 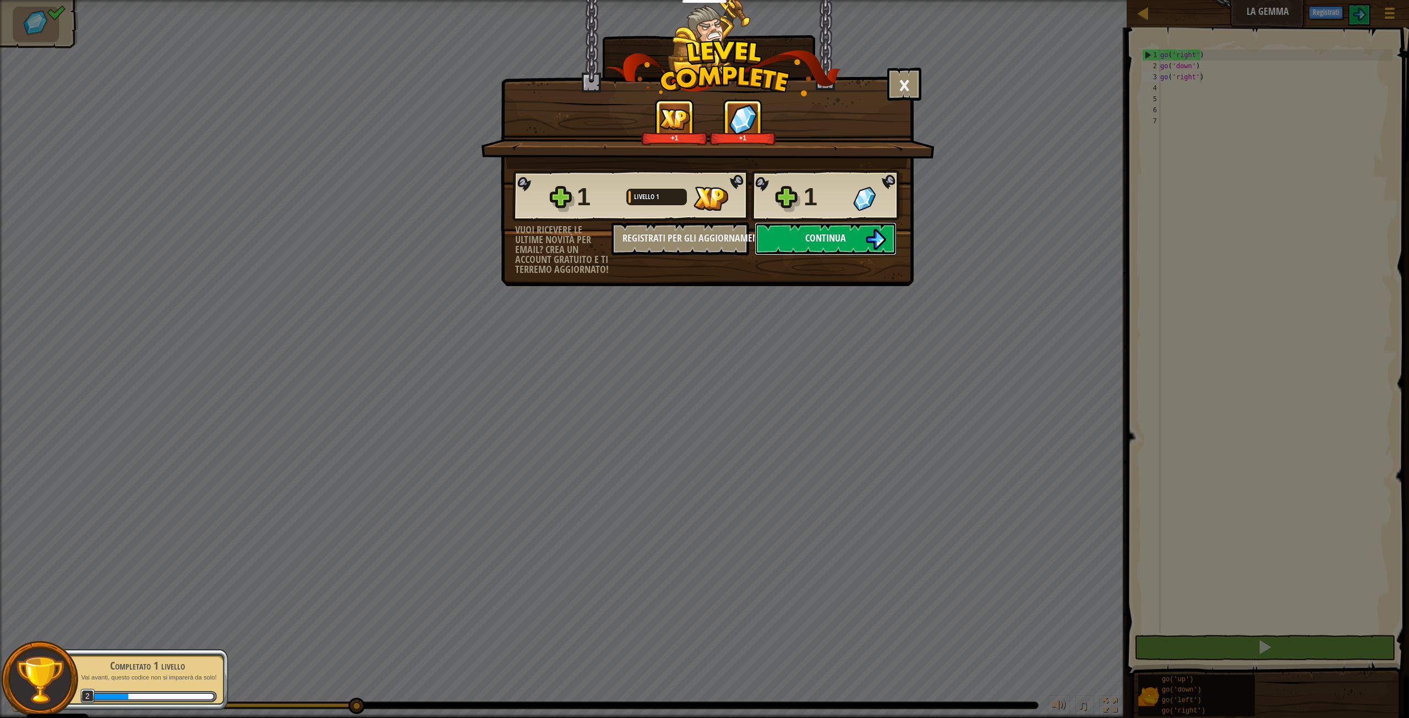 I want to click on p: Vai avanti, questo codice non si imparerà da solo!, so click(x=147, y=677).